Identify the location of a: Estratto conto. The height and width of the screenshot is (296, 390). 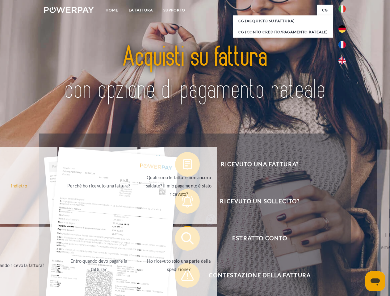
(255, 239).